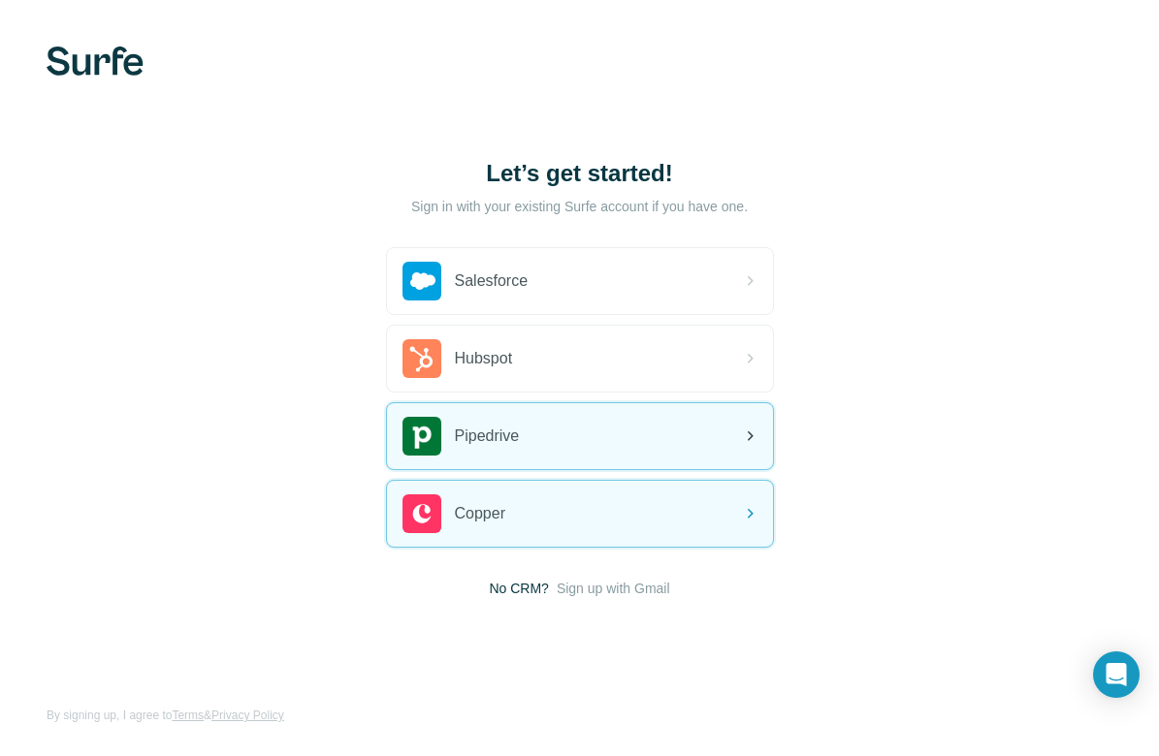  I want to click on span: No CRM?, so click(518, 588).